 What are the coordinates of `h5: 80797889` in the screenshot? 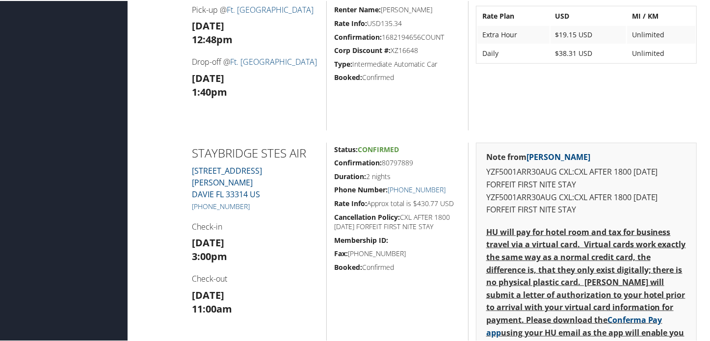 It's located at (397, 162).